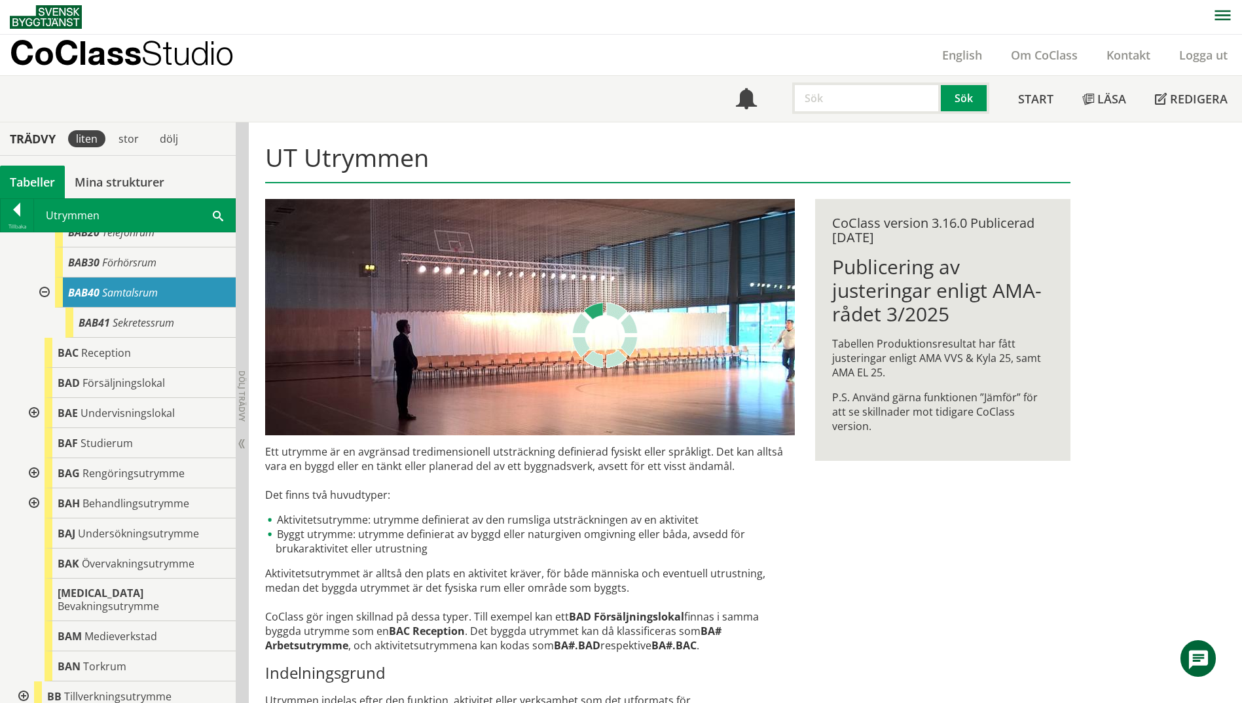  I want to click on a: Redigera, so click(1191, 99).